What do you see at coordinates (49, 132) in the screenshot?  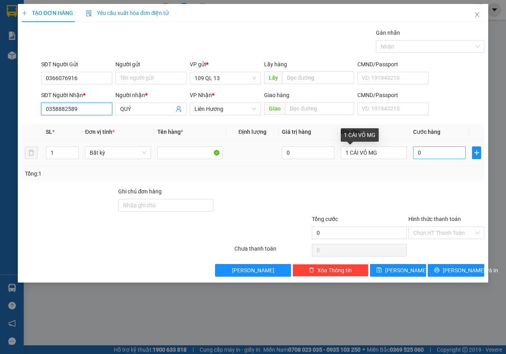 I see `span: SL` at bounding box center [49, 132].